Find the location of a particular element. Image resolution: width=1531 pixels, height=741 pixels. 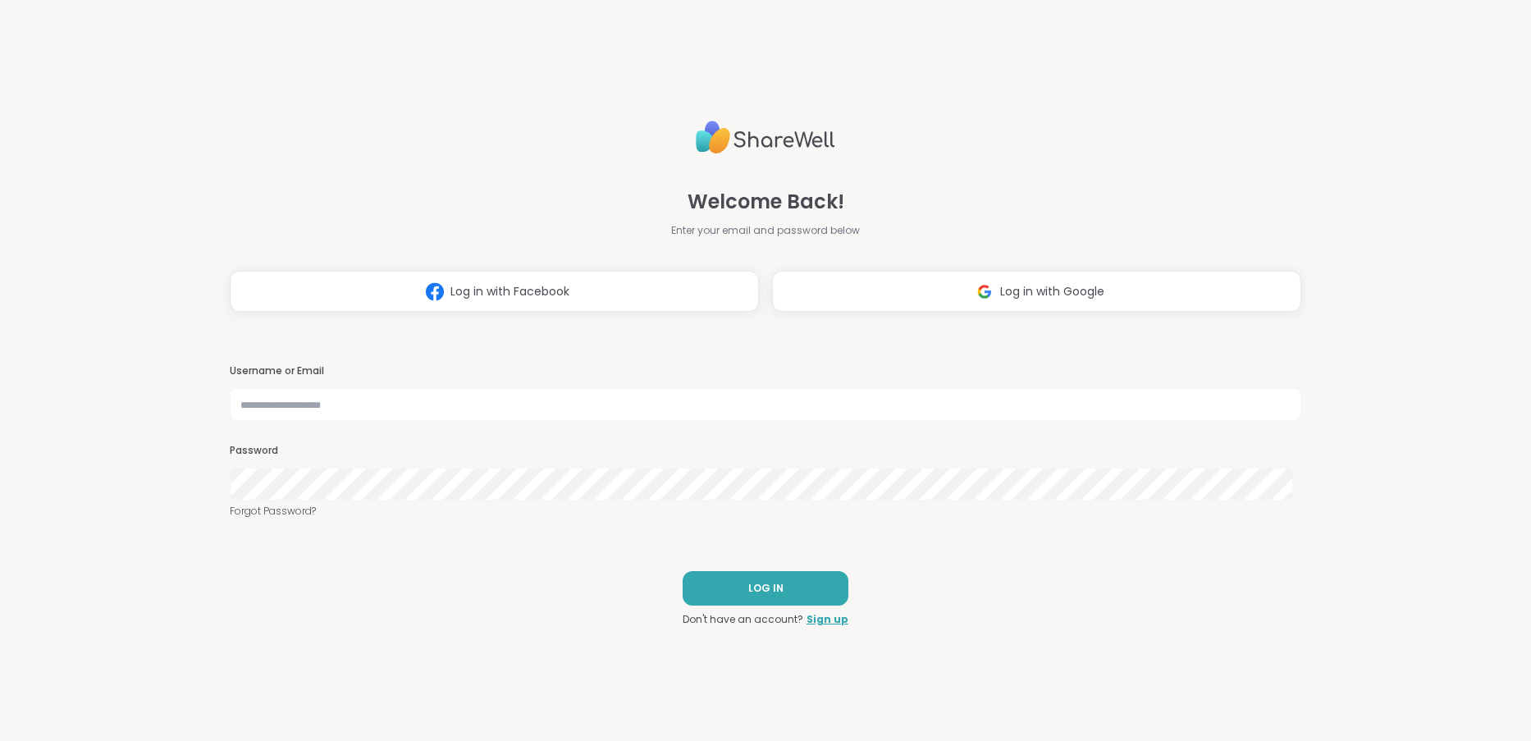

span: Log in with Google is located at coordinates (1052, 291).